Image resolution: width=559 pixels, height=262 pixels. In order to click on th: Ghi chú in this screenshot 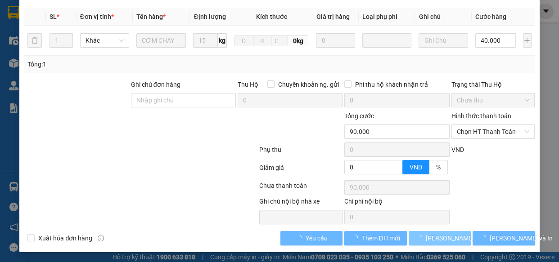, I will do `click(443, 17)`.